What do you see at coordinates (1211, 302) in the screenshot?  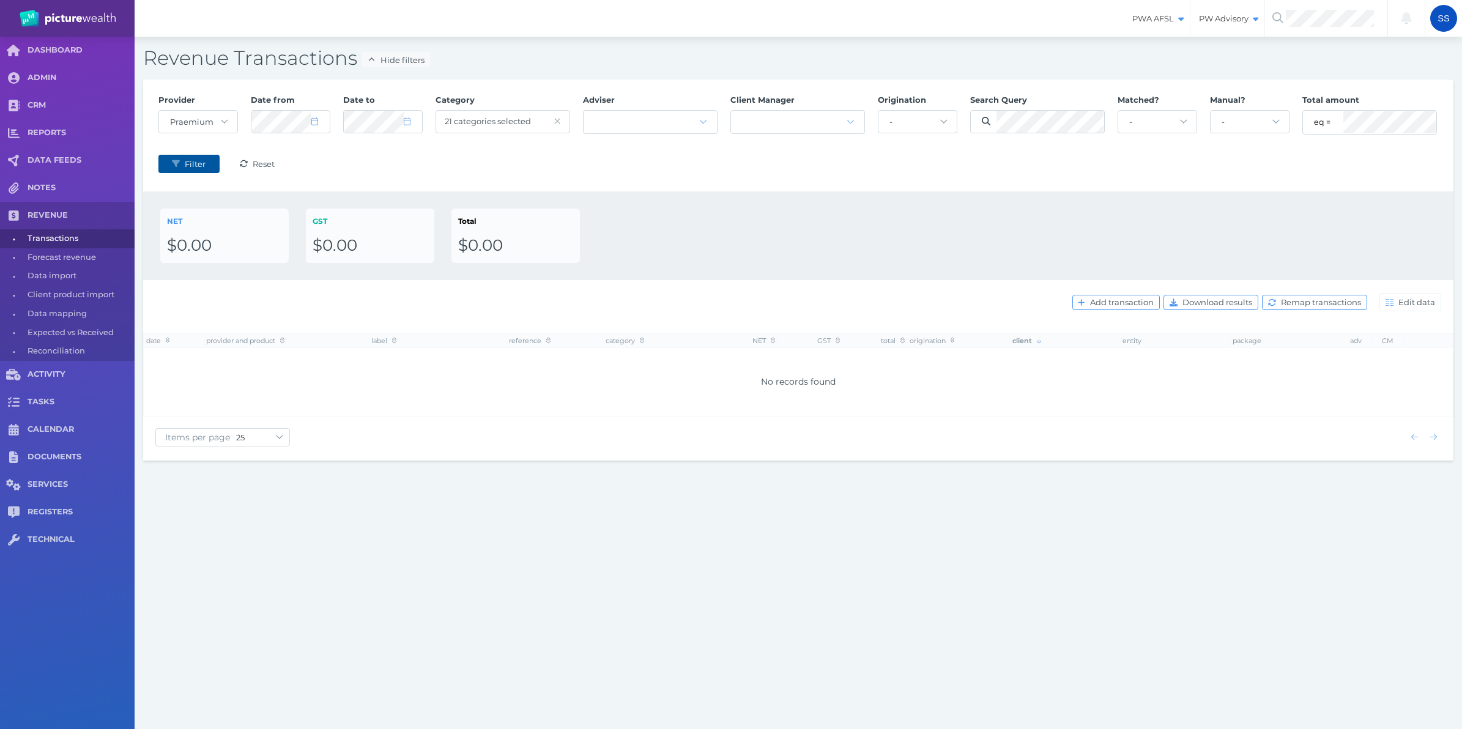 I see `button: Download results` at bounding box center [1211, 302].